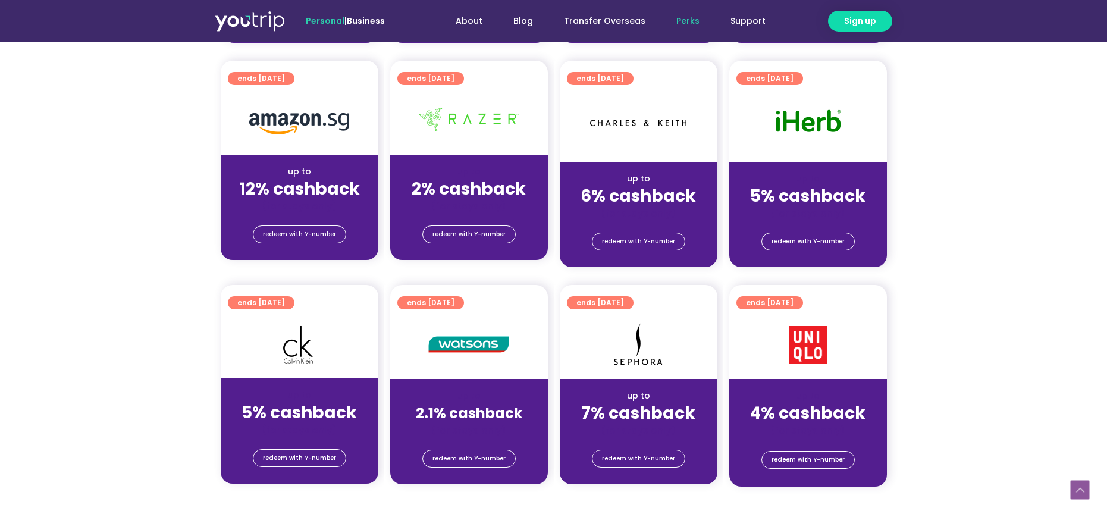 The height and width of the screenshot is (517, 1107). What do you see at coordinates (604, 21) in the screenshot?
I see `a: Transfer Overseas` at bounding box center [604, 21].